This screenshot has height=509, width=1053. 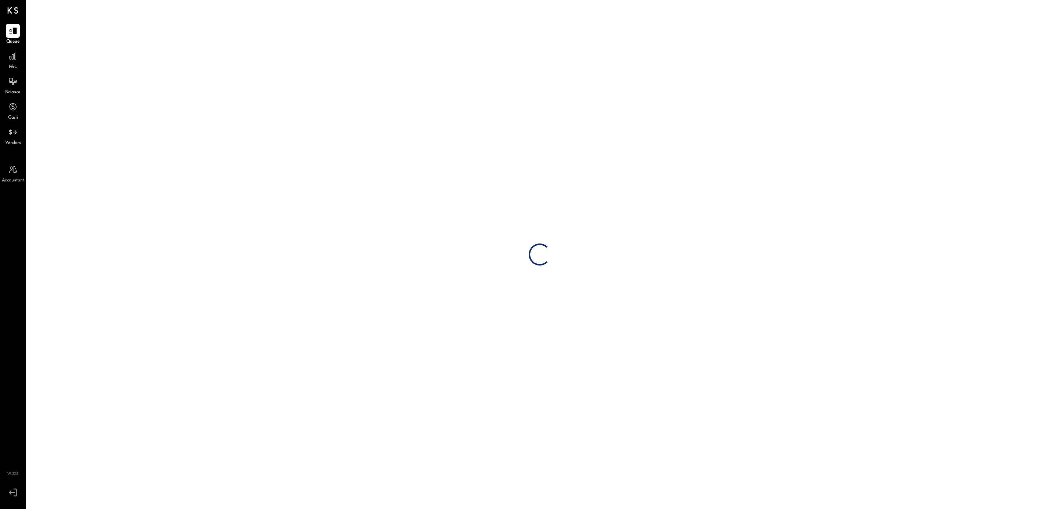 I want to click on a: Accountant, so click(x=13, y=173).